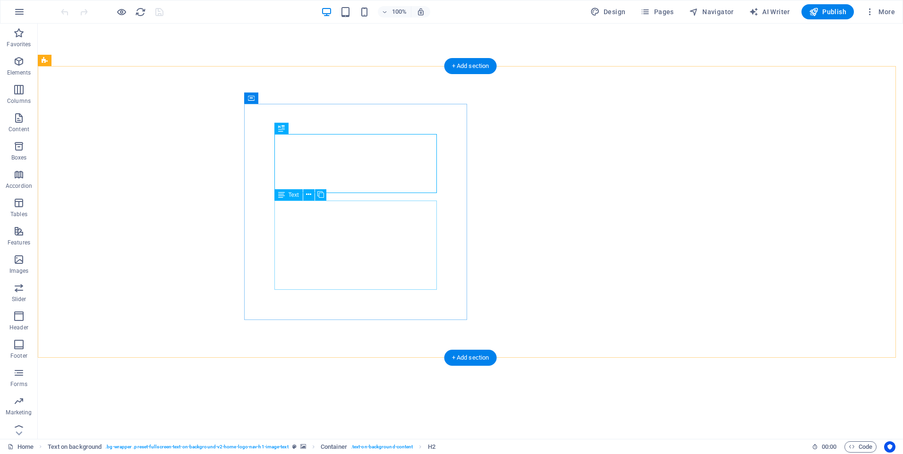  Describe the element at coordinates (770, 12) in the screenshot. I see `button: AI Writer` at that location.